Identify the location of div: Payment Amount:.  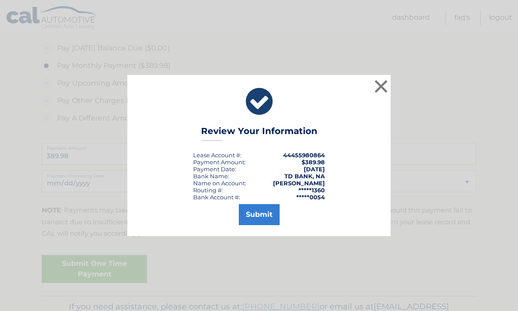
(219, 162).